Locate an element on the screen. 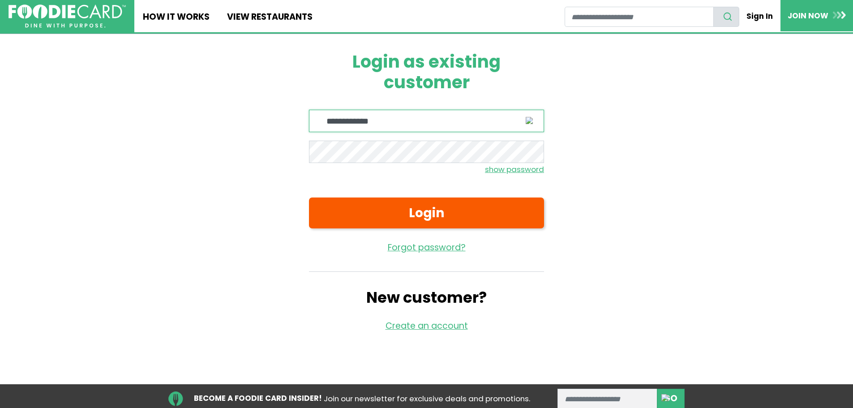  button: search is located at coordinates (727, 17).